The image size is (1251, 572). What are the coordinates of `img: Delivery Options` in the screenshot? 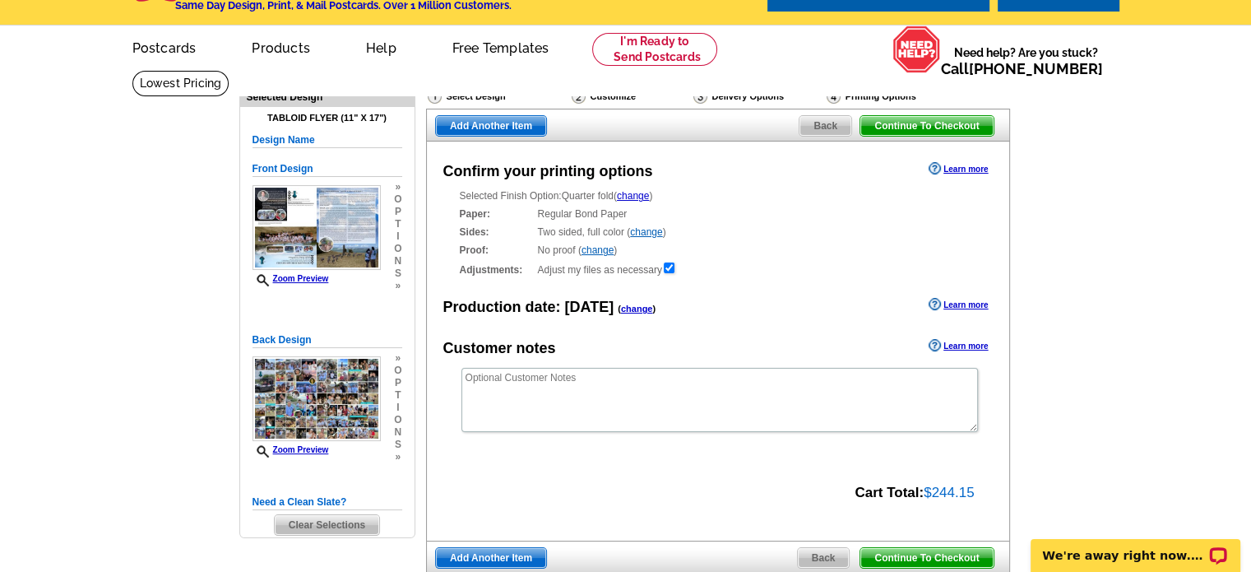 It's located at (700, 96).